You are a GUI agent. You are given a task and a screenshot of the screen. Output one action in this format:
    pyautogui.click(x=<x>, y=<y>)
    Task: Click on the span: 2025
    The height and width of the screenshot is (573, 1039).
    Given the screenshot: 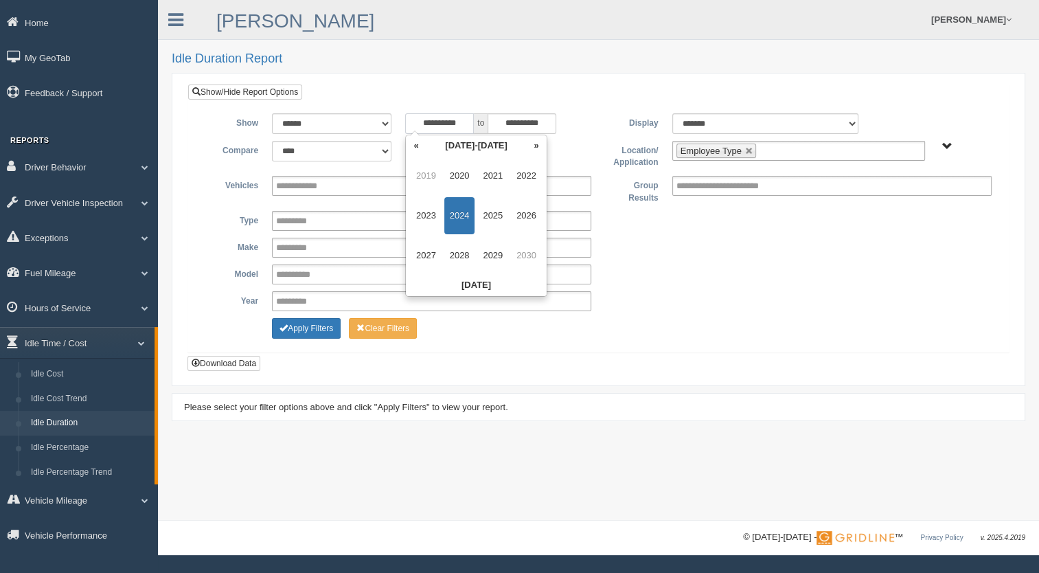 What is the action you would take?
    pyautogui.click(x=493, y=216)
    